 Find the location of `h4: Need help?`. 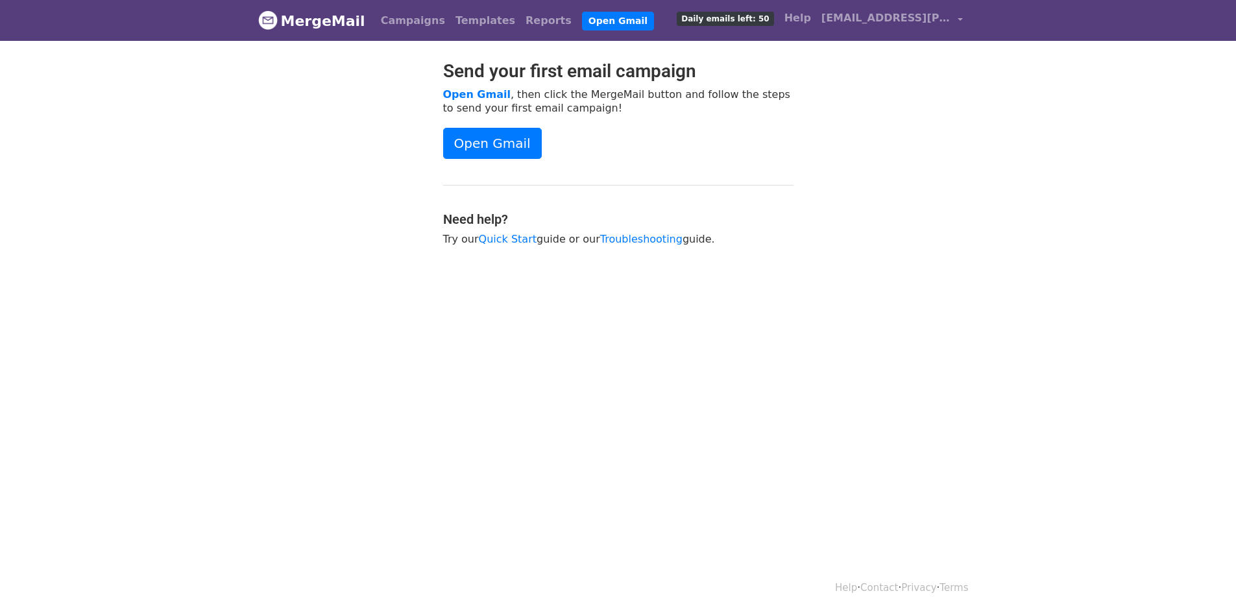

h4: Need help? is located at coordinates (618, 219).